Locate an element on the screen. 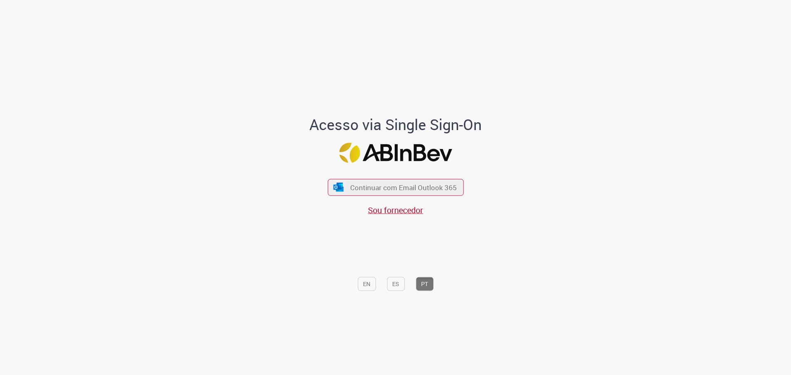  img: Logo ABInBev is located at coordinates (396, 152).